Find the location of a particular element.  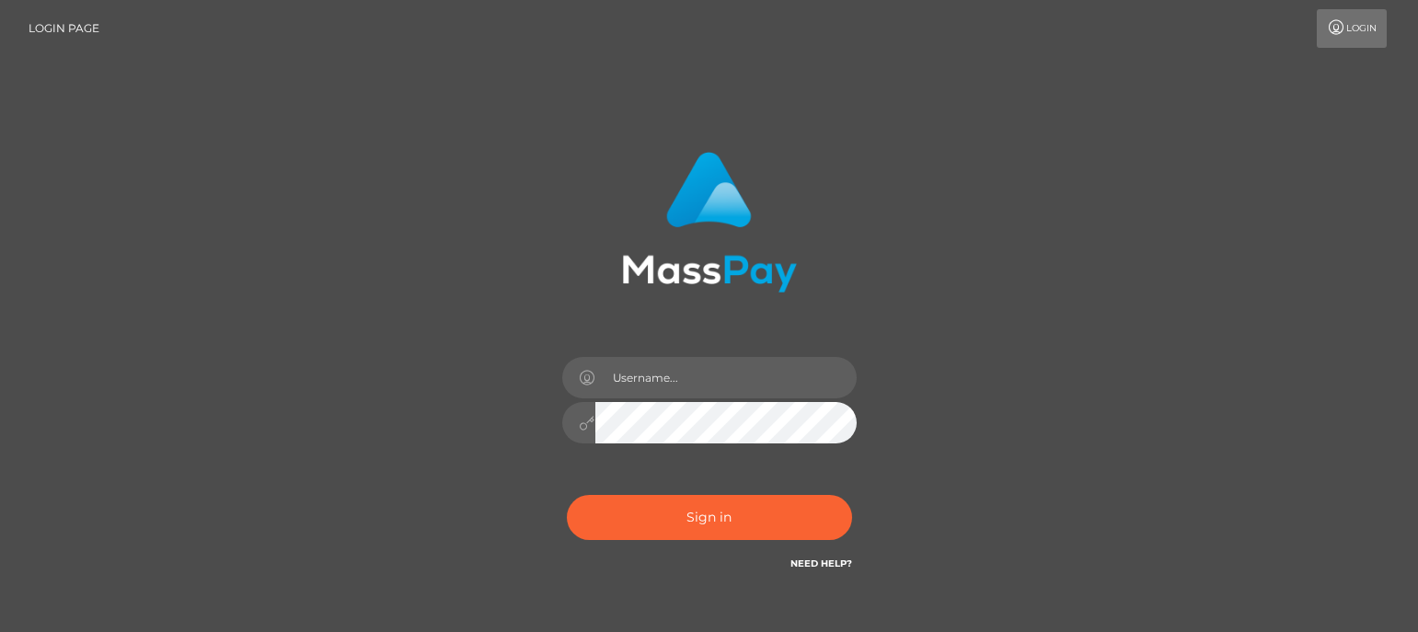

a: Need Help? is located at coordinates (821, 563).